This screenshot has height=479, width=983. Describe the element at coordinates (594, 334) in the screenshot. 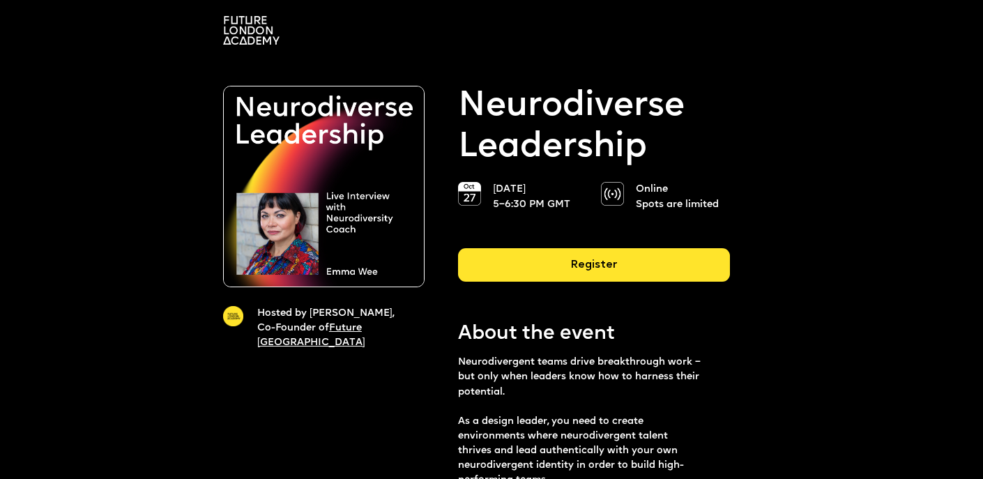

I see `p: About the event` at that location.